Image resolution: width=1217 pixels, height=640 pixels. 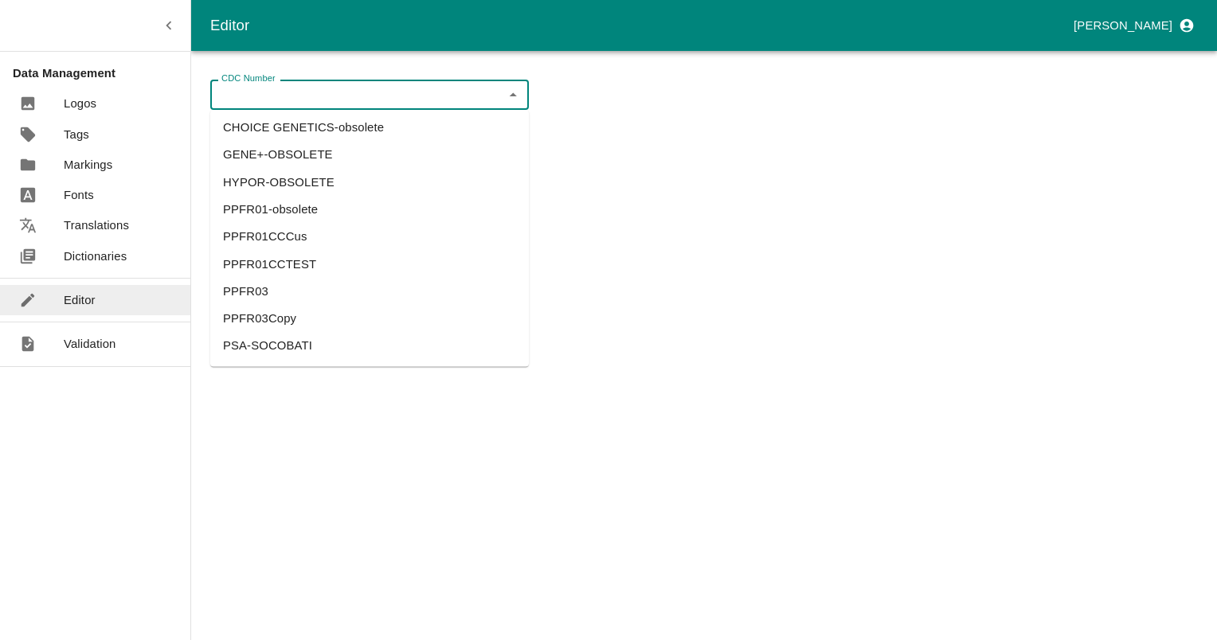 What do you see at coordinates (80, 300) in the screenshot?
I see `p: Editor` at bounding box center [80, 300].